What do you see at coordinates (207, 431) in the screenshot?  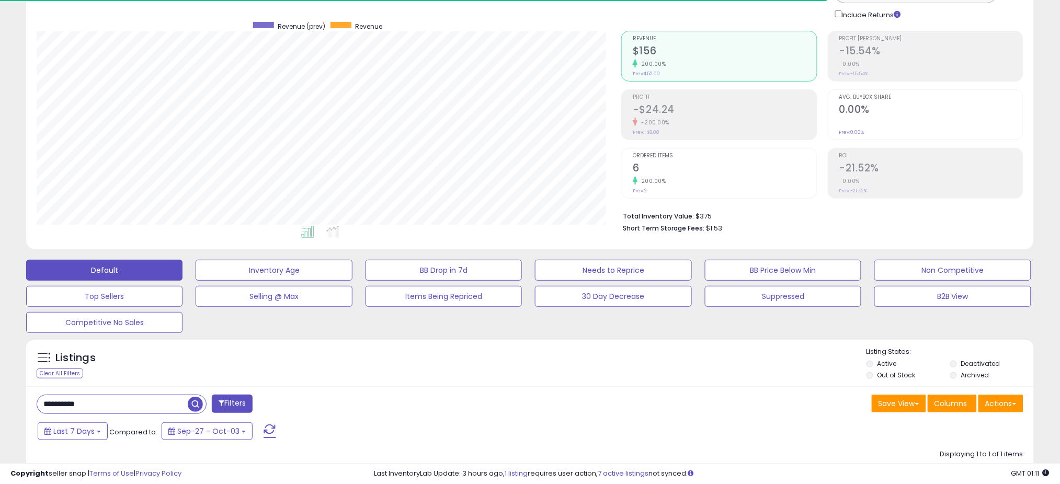 I see `button: Sep-27 - Oct-03` at bounding box center [207, 431].